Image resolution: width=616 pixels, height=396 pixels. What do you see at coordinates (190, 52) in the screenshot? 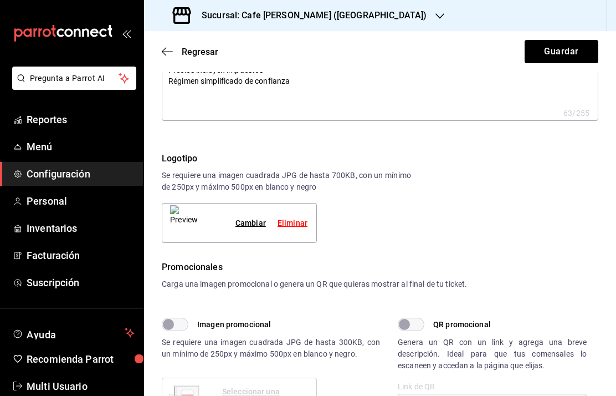
I see `button: Regresar` at bounding box center [190, 52].